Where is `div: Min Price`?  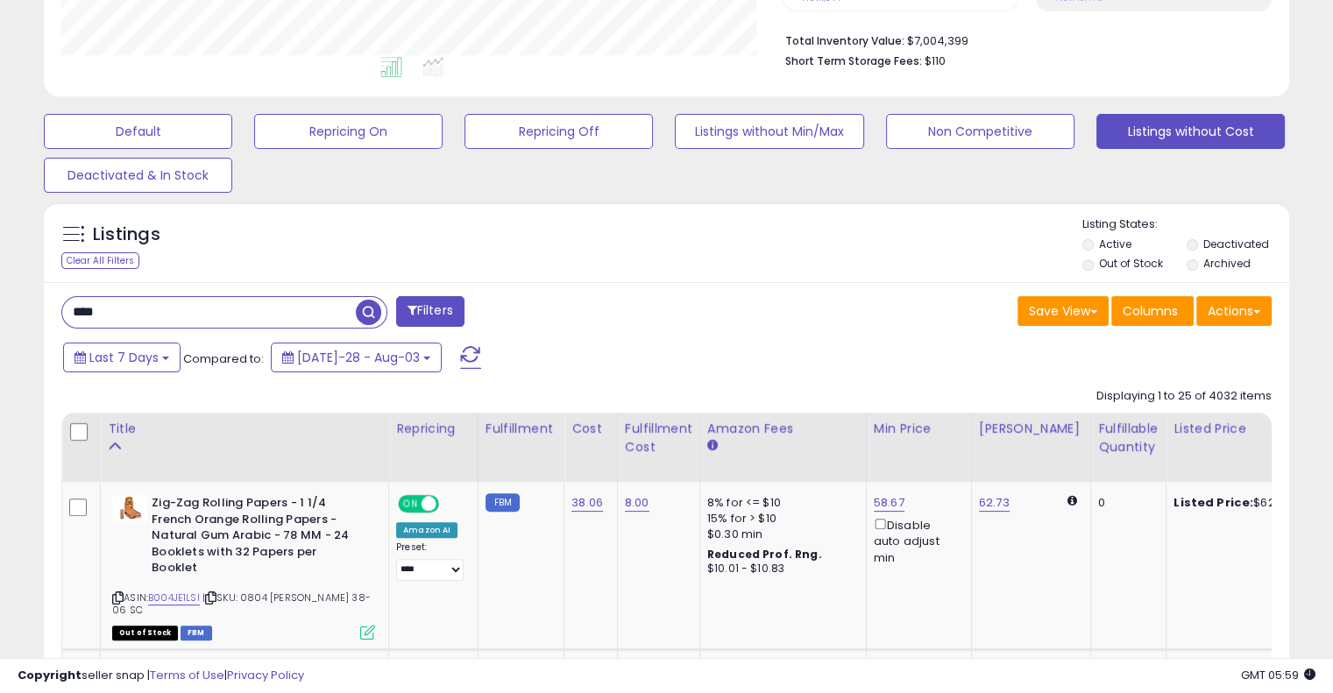
div: Min Price is located at coordinates (918, 429).